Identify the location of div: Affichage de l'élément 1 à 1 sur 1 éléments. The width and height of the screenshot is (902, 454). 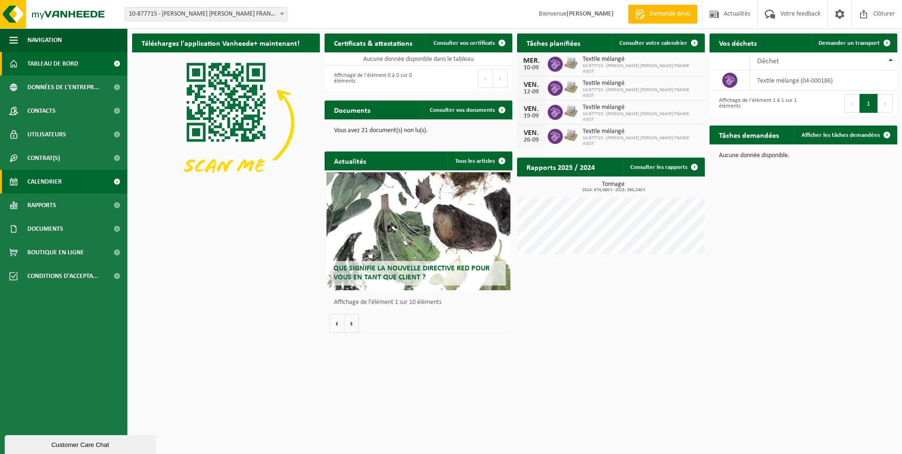
(756, 103).